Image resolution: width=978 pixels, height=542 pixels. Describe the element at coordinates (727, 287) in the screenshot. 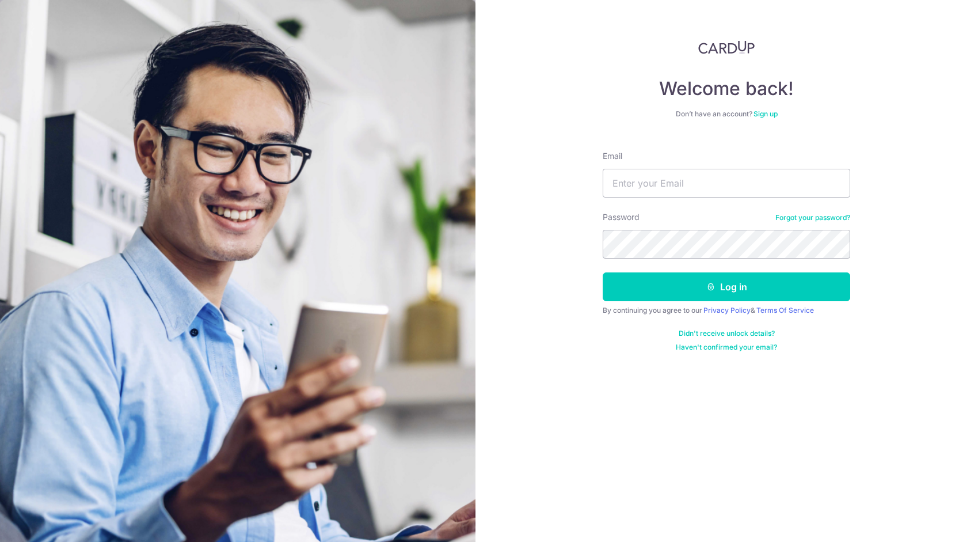

I see `button: Log in` at that location.